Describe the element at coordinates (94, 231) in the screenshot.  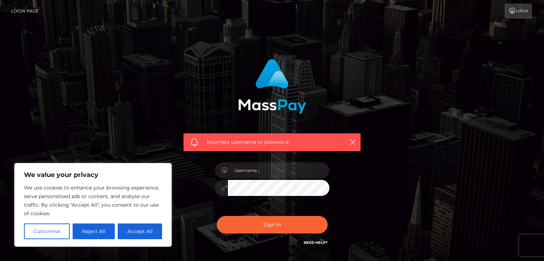
I see `button: Reject All` at that location.